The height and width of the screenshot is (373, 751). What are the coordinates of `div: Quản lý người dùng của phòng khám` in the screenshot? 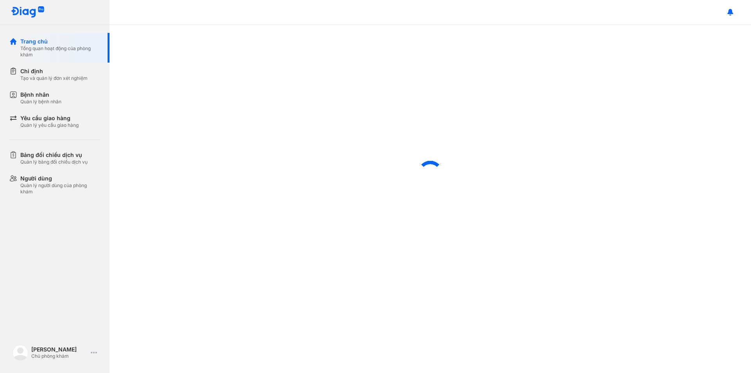 It's located at (60, 188).